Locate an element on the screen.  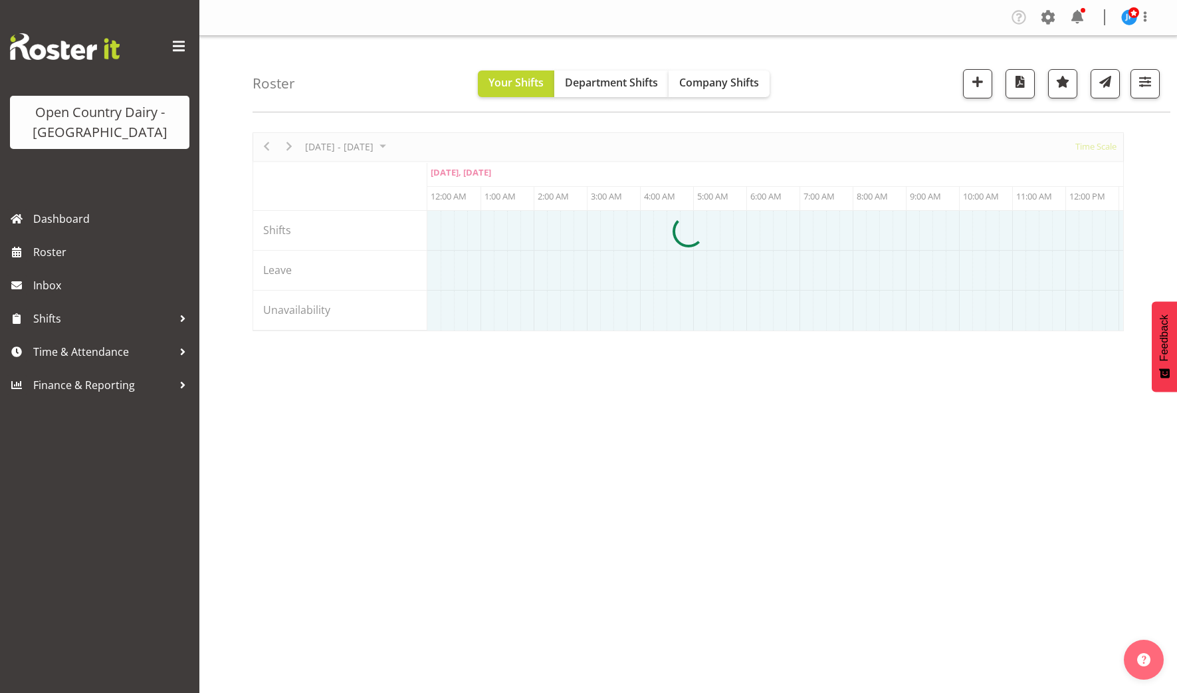
button: Your Shifts is located at coordinates (516, 84).